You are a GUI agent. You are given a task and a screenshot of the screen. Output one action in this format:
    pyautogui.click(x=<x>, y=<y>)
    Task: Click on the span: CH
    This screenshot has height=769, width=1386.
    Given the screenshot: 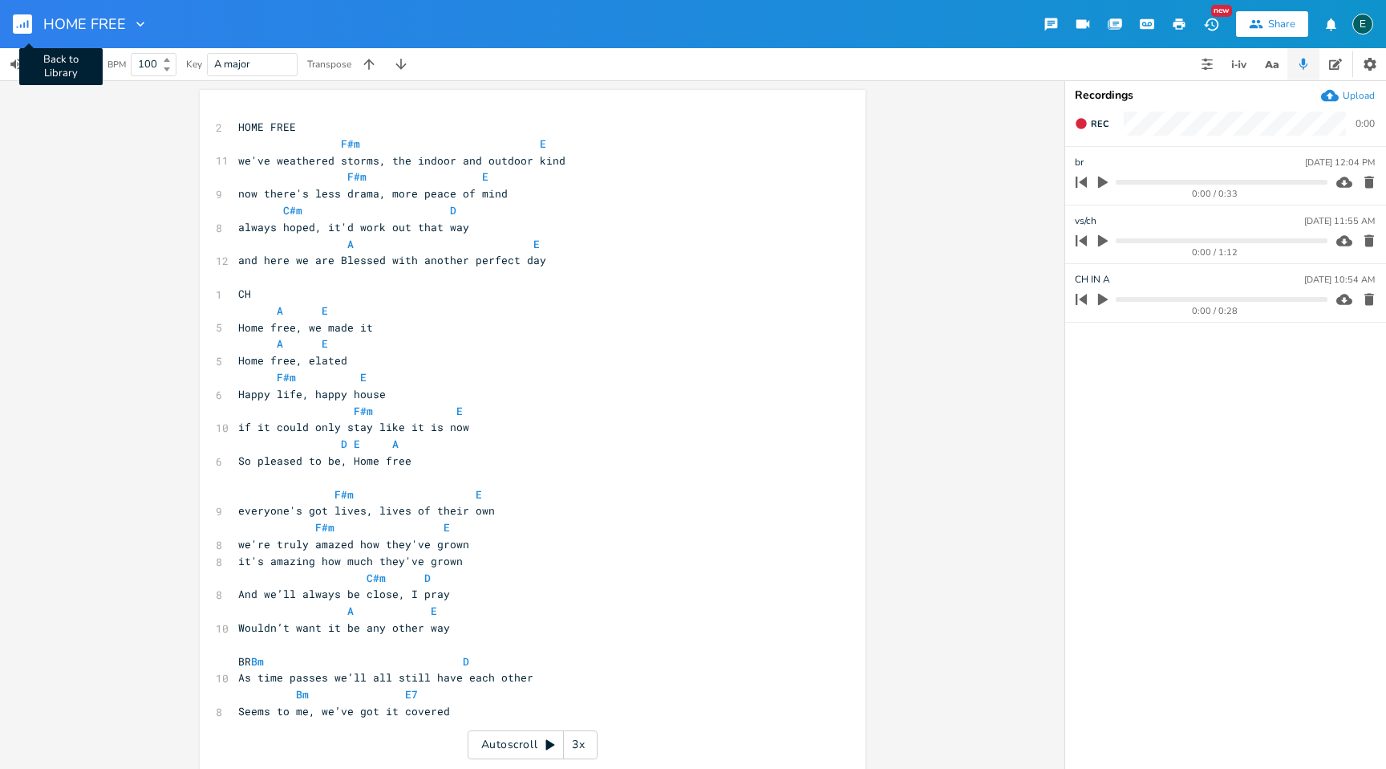 What is the action you would take?
    pyautogui.click(x=245, y=294)
    